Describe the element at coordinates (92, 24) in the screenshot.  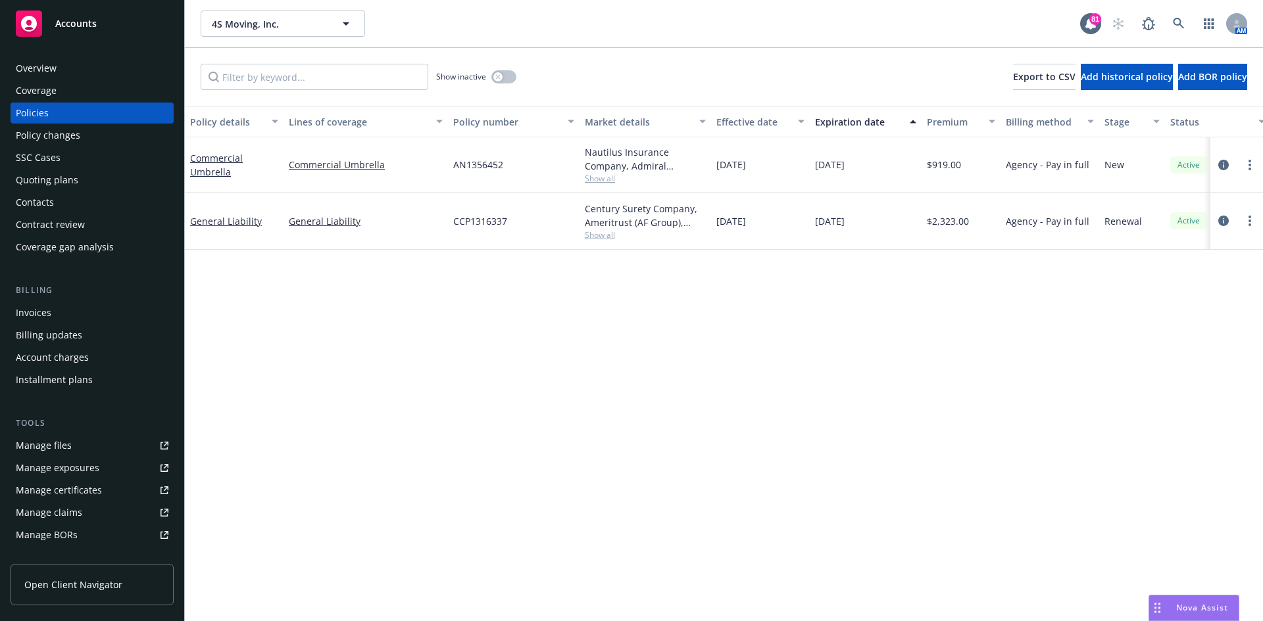
I see `a: Accounts` at that location.